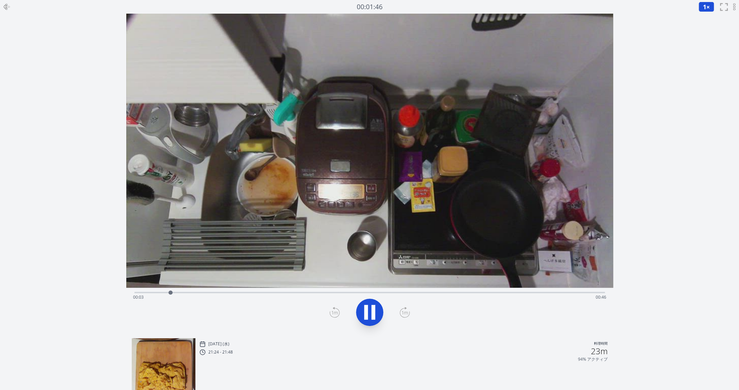 This screenshot has height=390, width=739. Describe the element at coordinates (599, 351) in the screenshot. I see `h2: 23m` at that location.